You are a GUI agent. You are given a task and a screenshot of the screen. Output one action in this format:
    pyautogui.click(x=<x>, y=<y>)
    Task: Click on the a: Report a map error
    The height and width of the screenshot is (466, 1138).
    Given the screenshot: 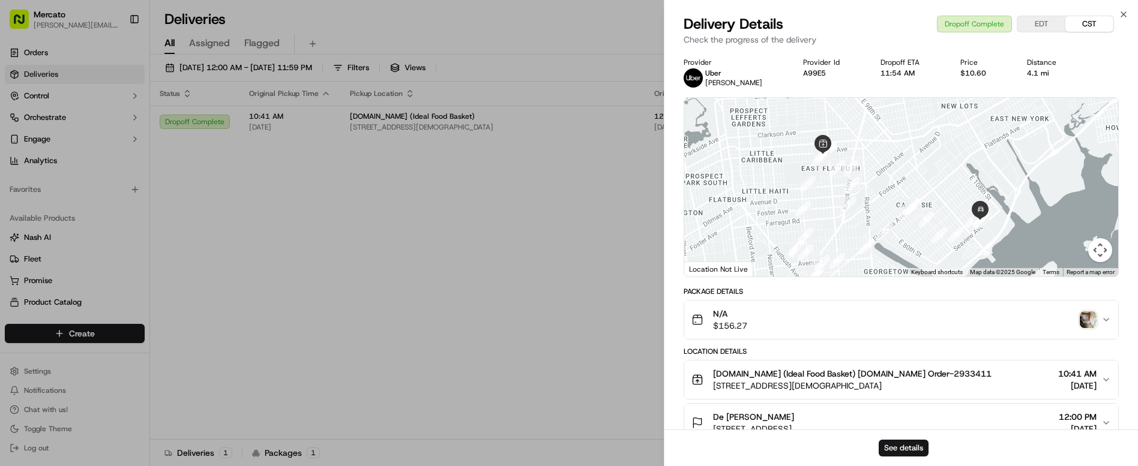 What is the action you would take?
    pyautogui.click(x=1091, y=272)
    